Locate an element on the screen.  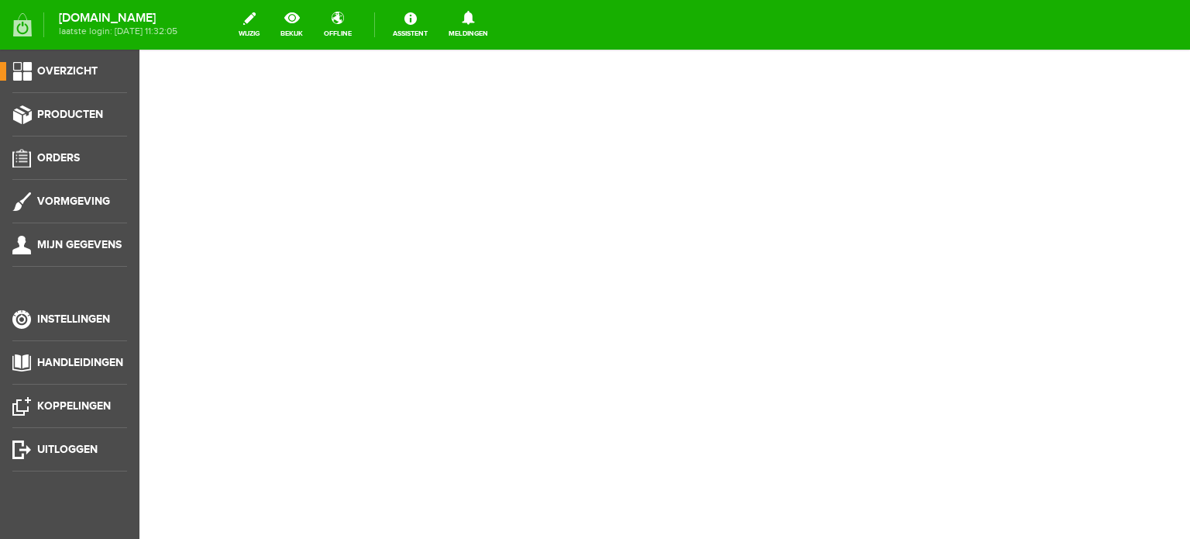
span: Handleidingen is located at coordinates (80, 362).